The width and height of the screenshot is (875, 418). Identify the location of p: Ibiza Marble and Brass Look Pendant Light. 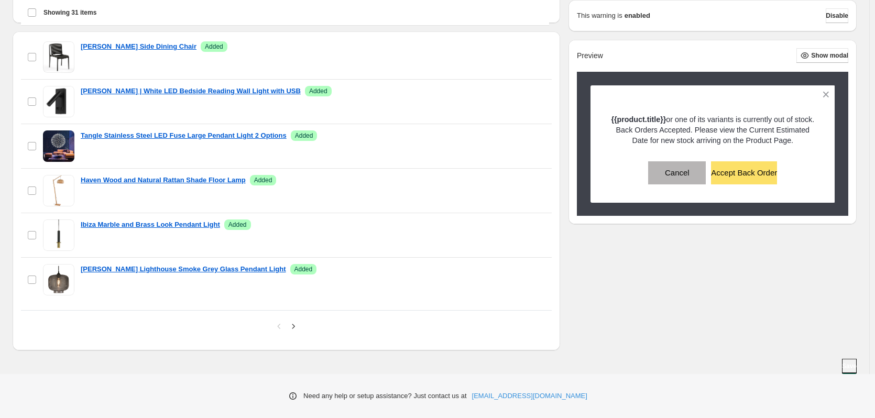
(150, 225).